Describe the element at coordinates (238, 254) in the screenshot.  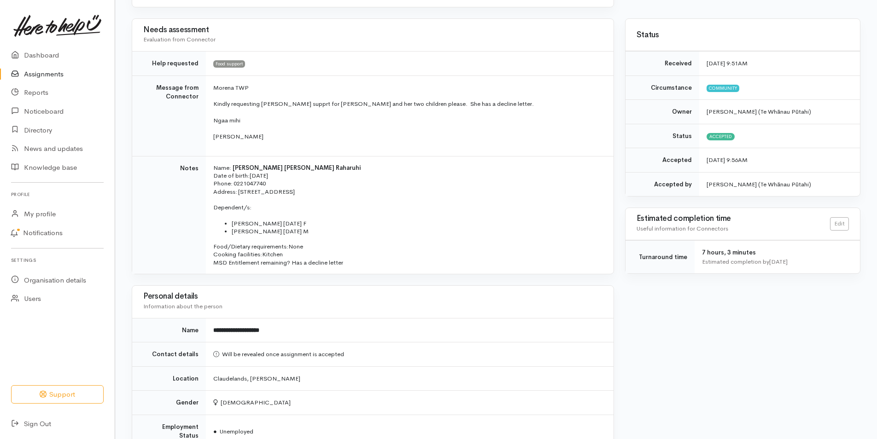
I see `span: Cooking facilities:` at that location.